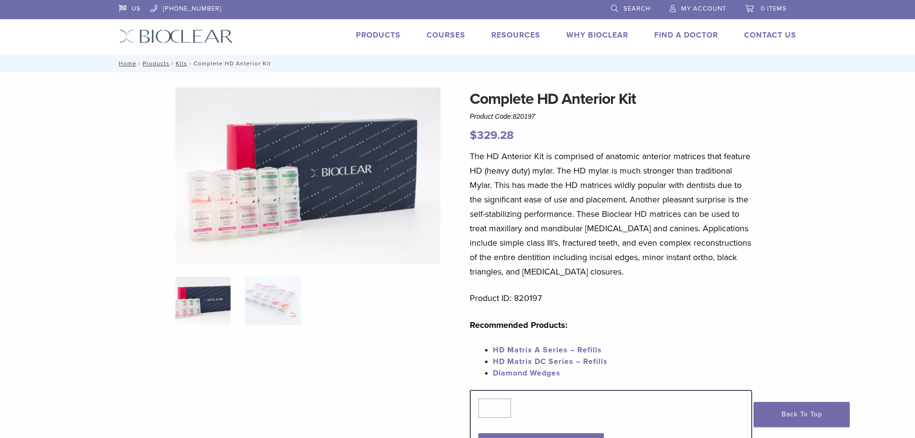 The height and width of the screenshot is (438, 915). What do you see at coordinates (446, 35) in the screenshot?
I see `a: Courses` at bounding box center [446, 35].